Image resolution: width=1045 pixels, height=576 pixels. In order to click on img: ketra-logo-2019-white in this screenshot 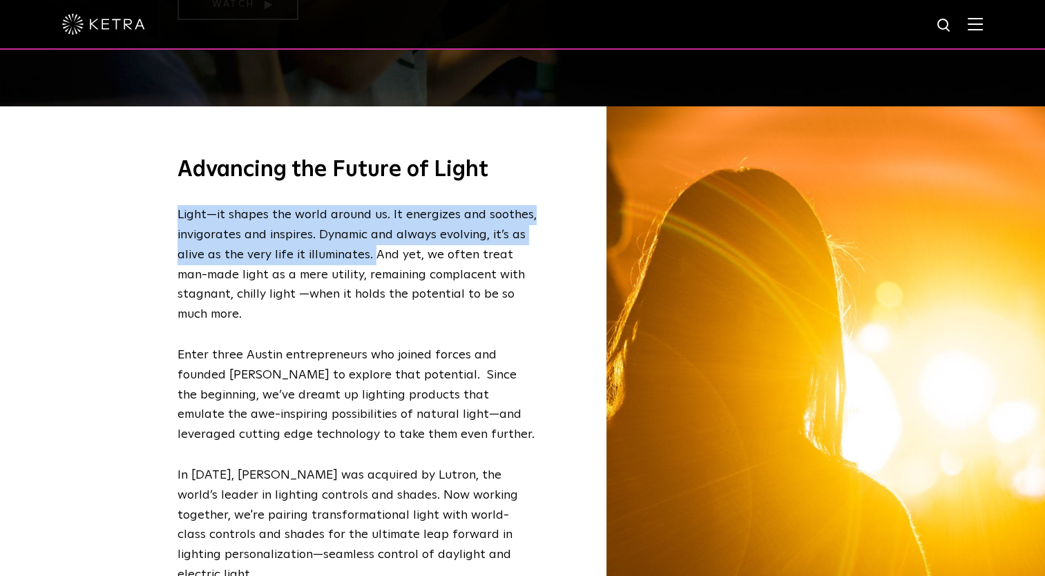, I will do `click(104, 24)`.